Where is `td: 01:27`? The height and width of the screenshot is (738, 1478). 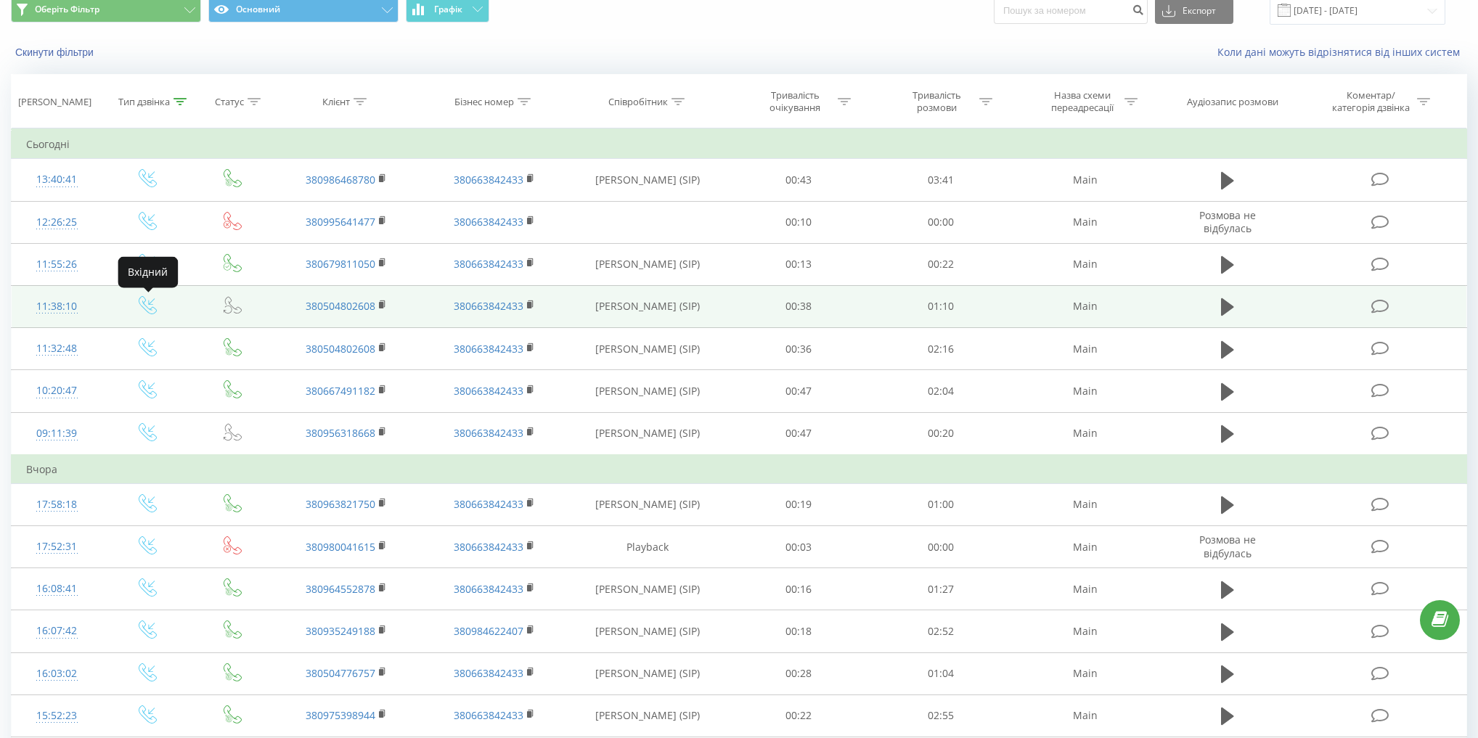 td: 01:27 is located at coordinates (941, 589).